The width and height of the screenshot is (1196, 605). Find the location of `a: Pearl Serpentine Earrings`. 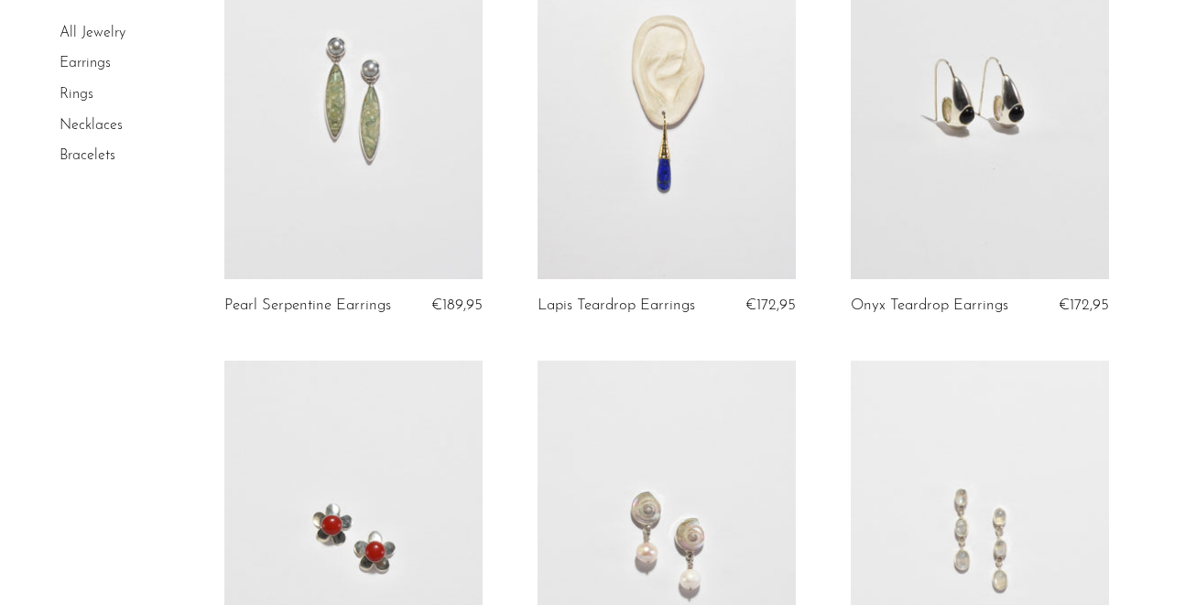

a: Pearl Serpentine Earrings is located at coordinates (308, 306).